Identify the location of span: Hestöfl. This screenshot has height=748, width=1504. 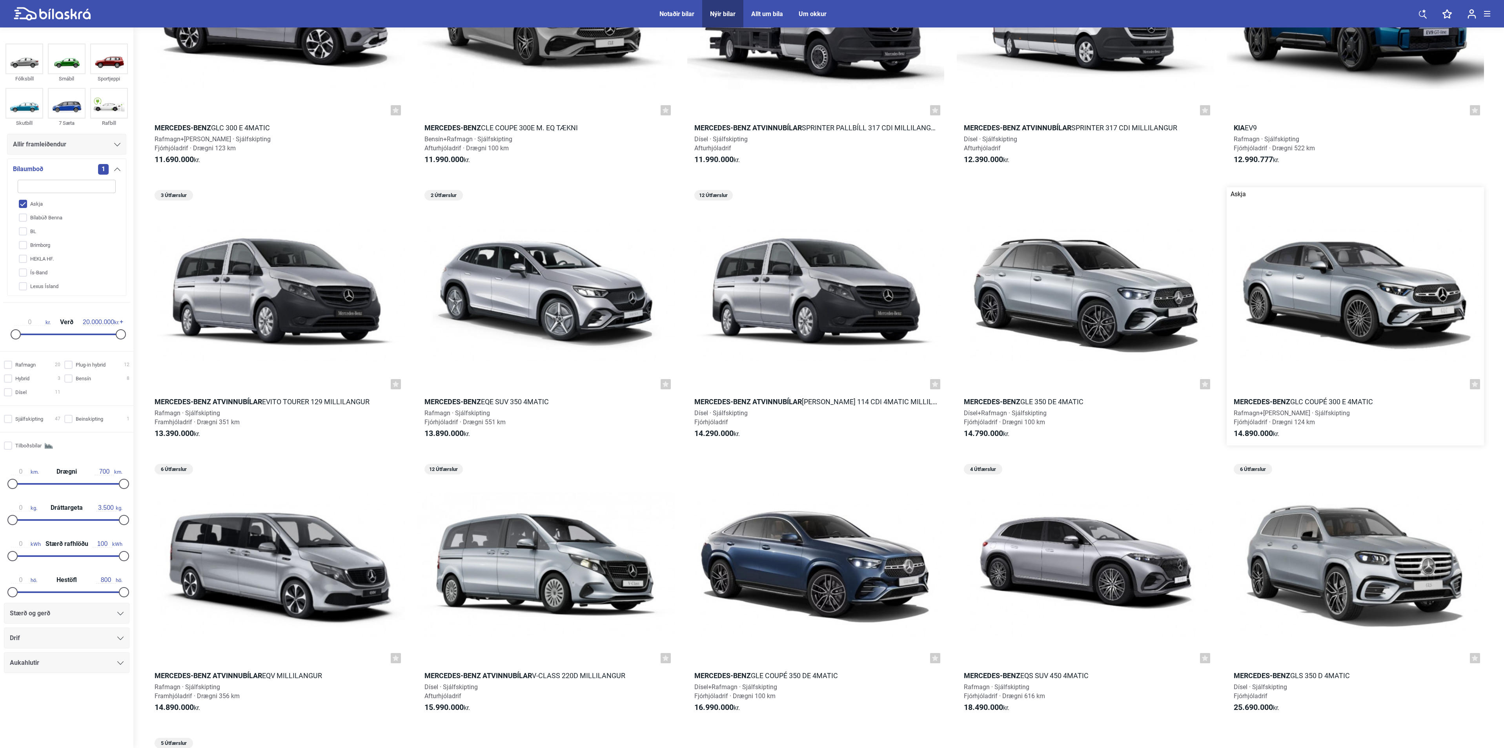
(67, 580).